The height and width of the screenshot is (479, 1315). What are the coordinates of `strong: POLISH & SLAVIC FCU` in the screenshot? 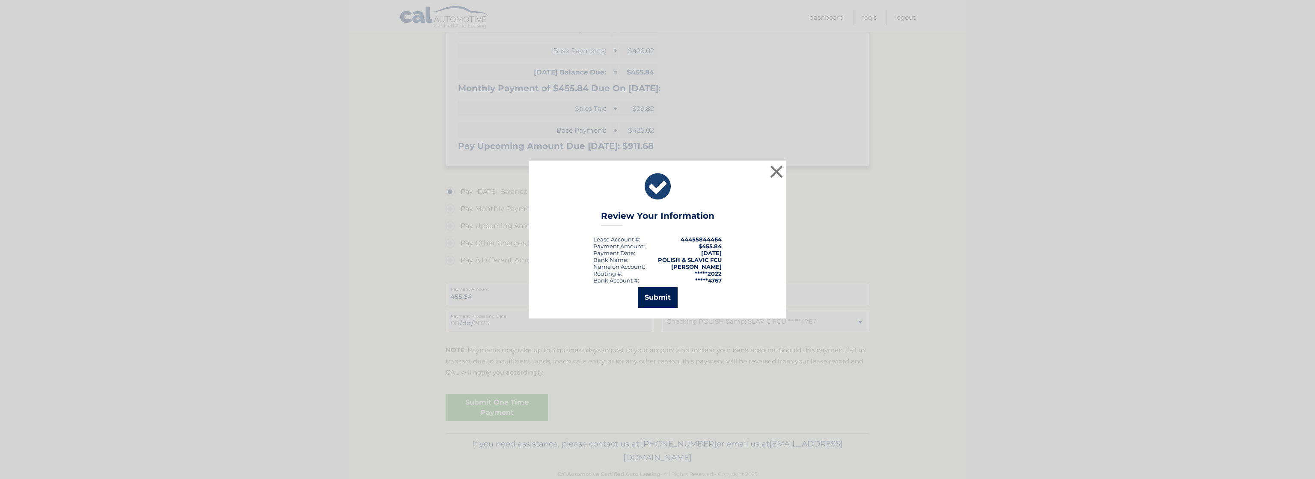 It's located at (689, 260).